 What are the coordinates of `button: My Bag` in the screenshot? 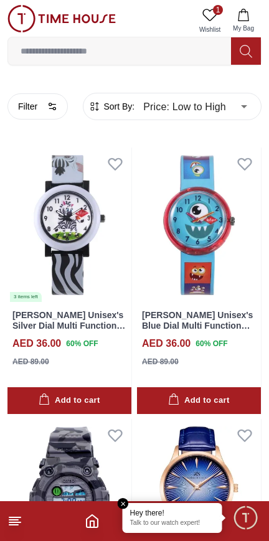 It's located at (243, 21).